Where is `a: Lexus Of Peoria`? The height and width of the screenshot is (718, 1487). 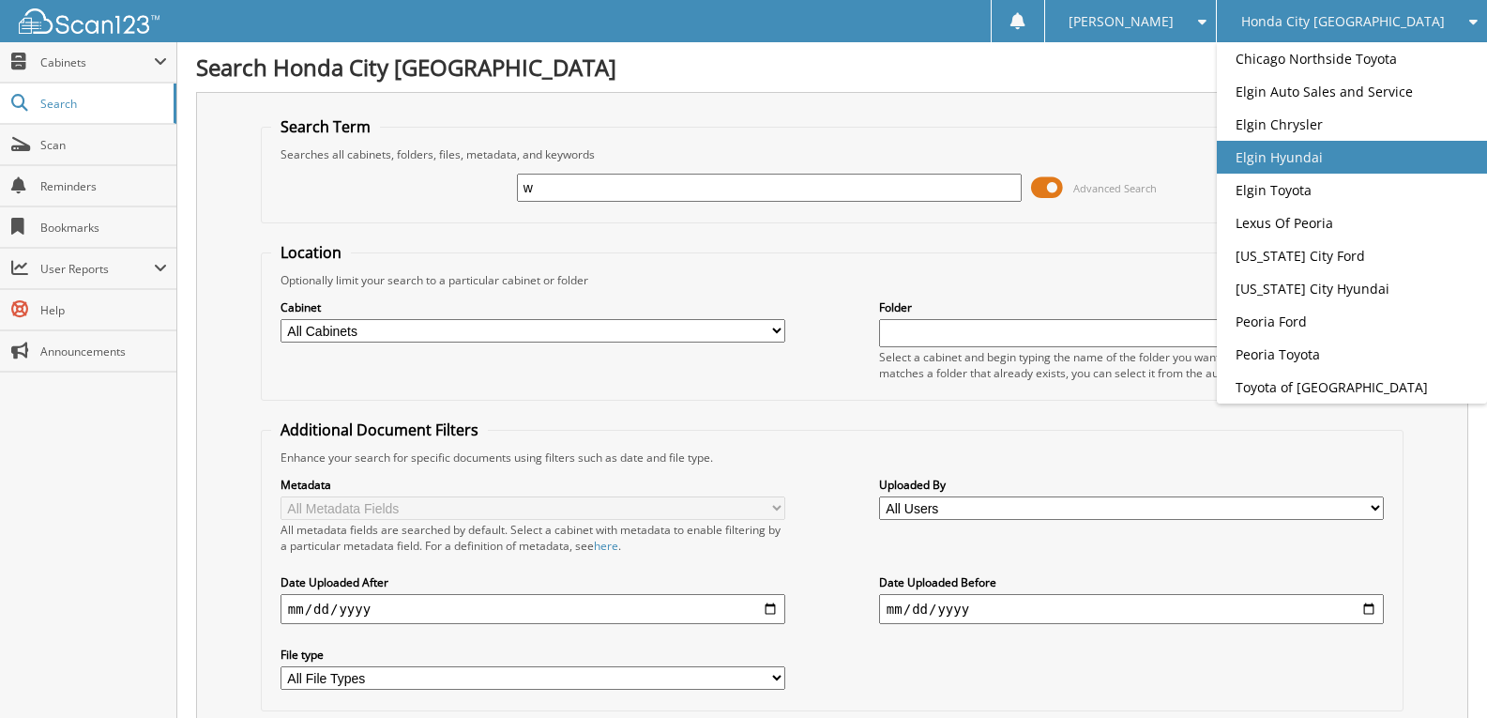
a: Lexus Of Peoria is located at coordinates (1352, 222).